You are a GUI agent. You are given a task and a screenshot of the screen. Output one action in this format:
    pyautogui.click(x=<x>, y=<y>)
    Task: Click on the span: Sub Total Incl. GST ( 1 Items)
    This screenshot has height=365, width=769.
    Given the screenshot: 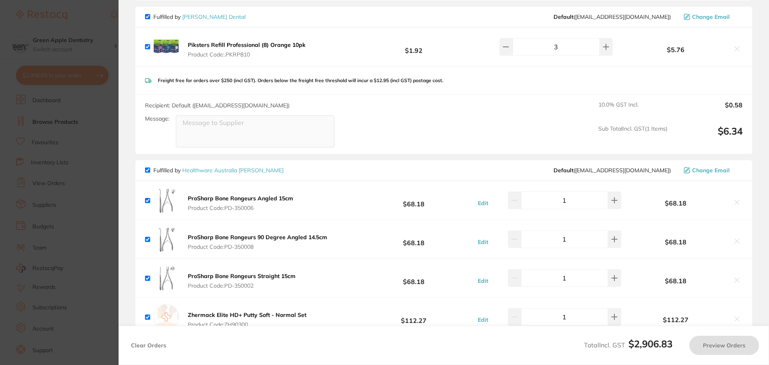 What is the action you would take?
    pyautogui.click(x=633, y=136)
    